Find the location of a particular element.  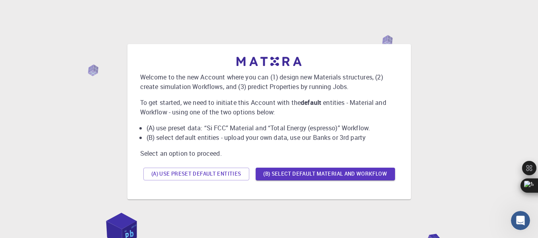

li: (A) use preset data: “Si FCC” Material and “Total Energy (espresso)” Workflow. is located at coordinates (272, 128).